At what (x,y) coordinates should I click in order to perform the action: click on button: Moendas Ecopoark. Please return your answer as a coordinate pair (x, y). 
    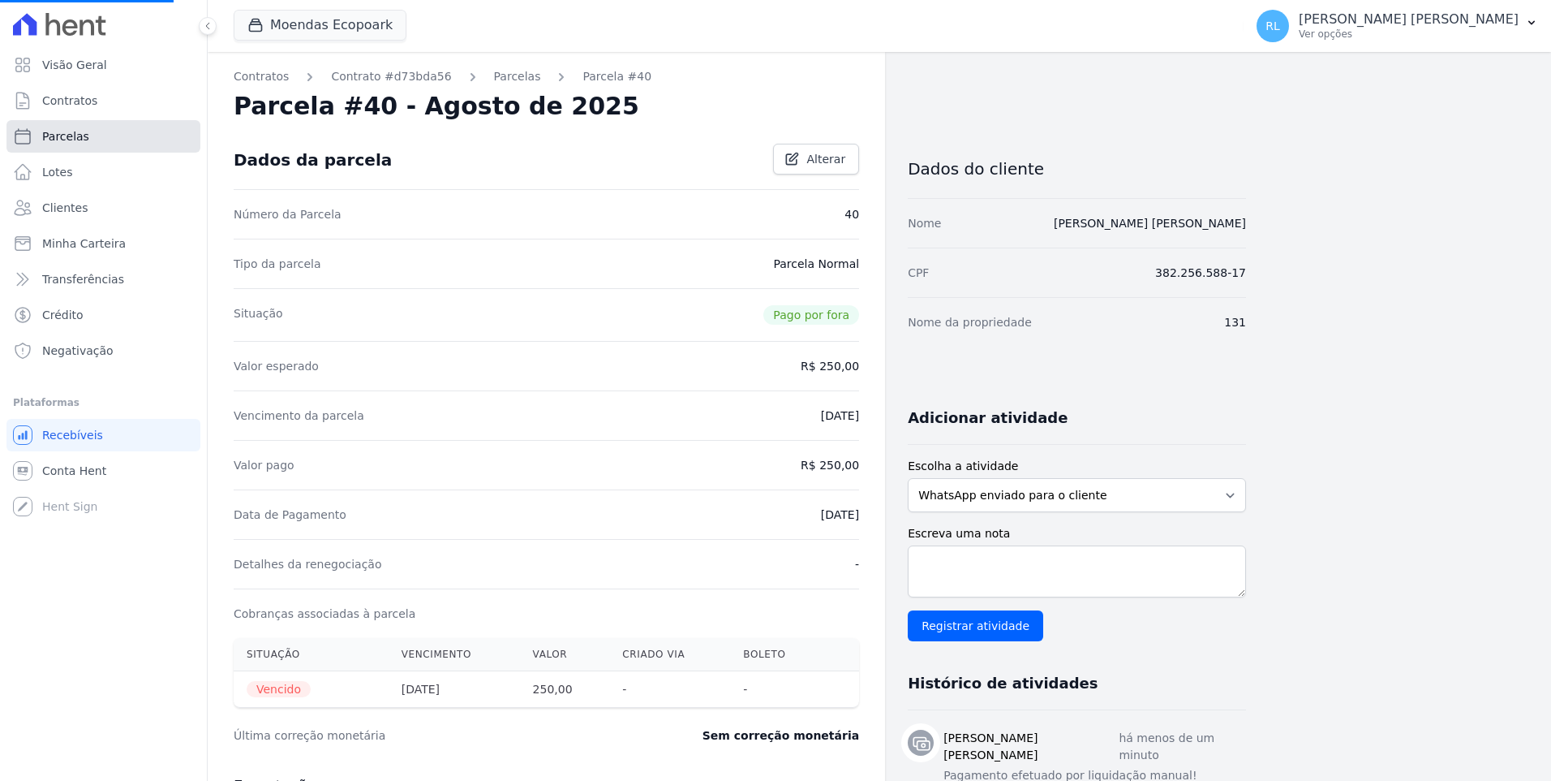
    Looking at the image, I should click on (320, 25).